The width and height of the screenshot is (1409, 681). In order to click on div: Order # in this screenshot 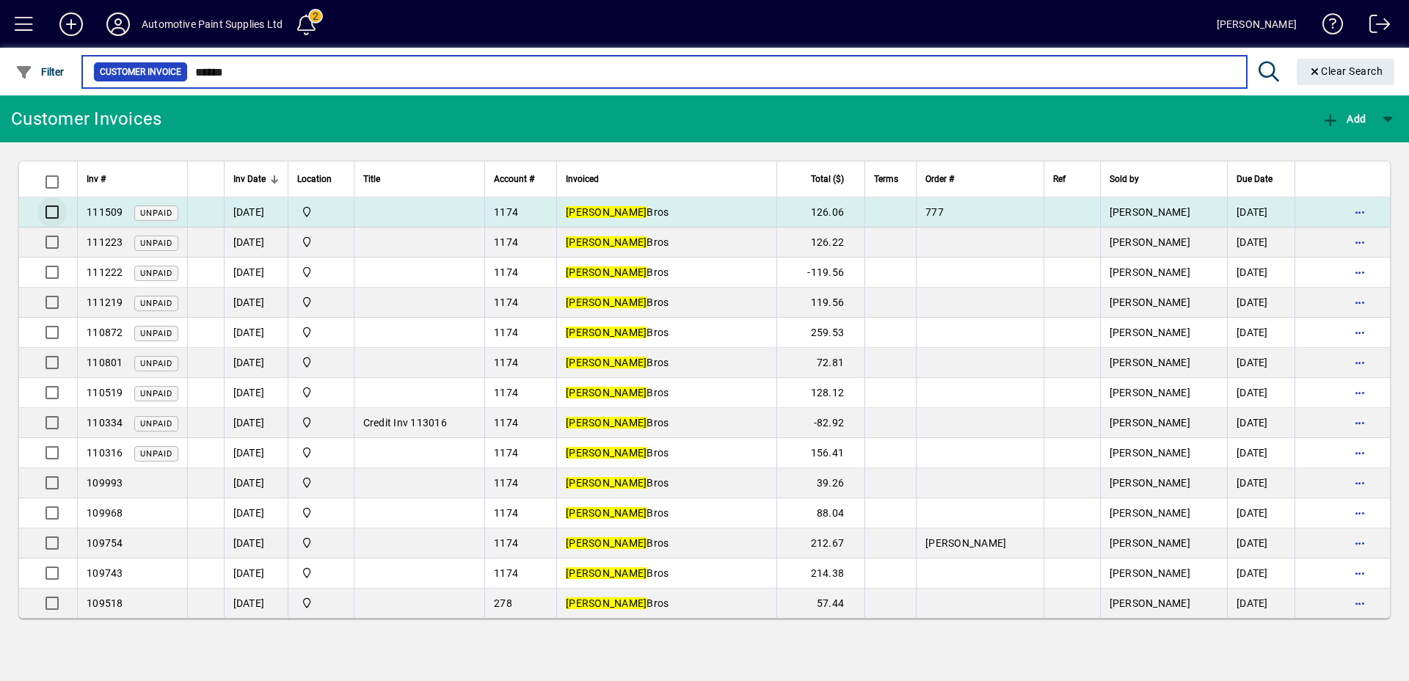, I will do `click(979, 179)`.